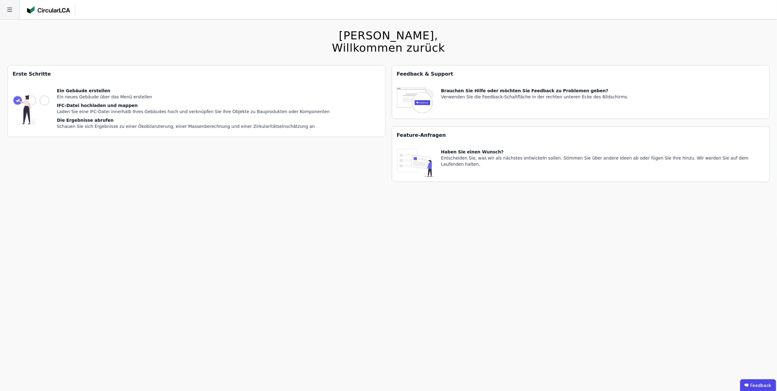 Image resolution: width=777 pixels, height=391 pixels. I want to click on img: feedback-icon-HCTs5lye.svg, so click(415, 100).